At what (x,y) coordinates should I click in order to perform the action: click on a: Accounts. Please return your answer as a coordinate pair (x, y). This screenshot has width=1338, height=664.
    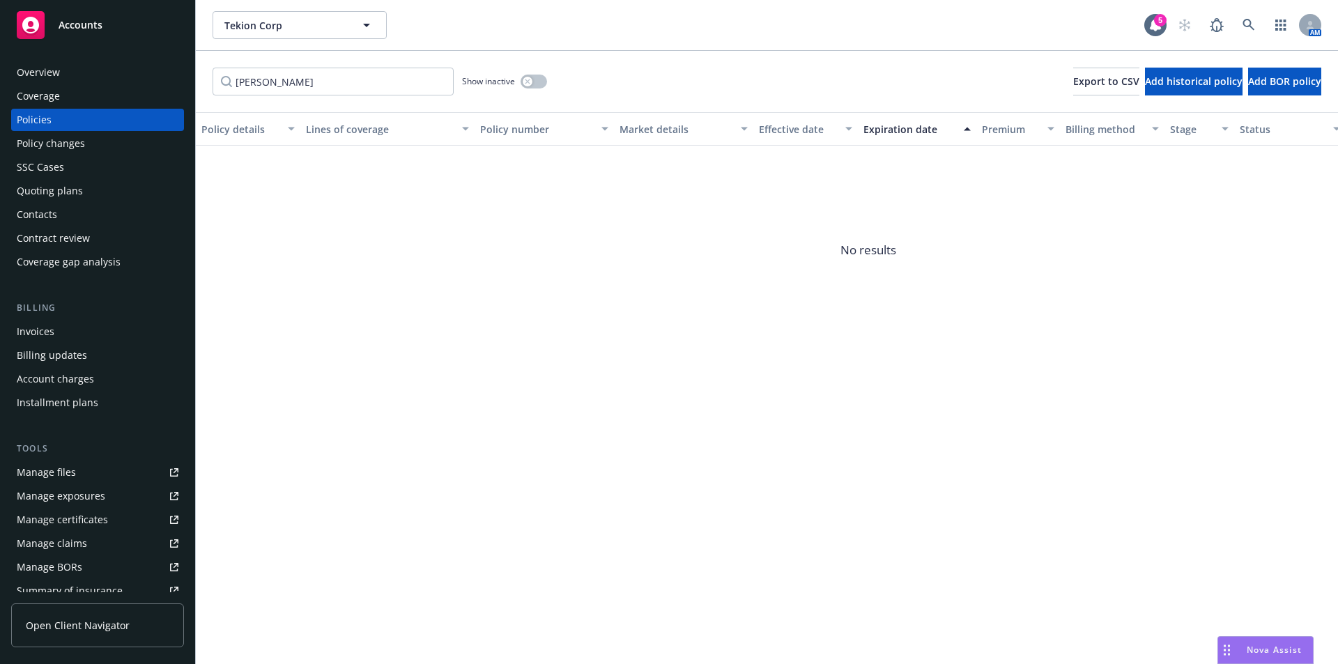
    Looking at the image, I should click on (98, 25).